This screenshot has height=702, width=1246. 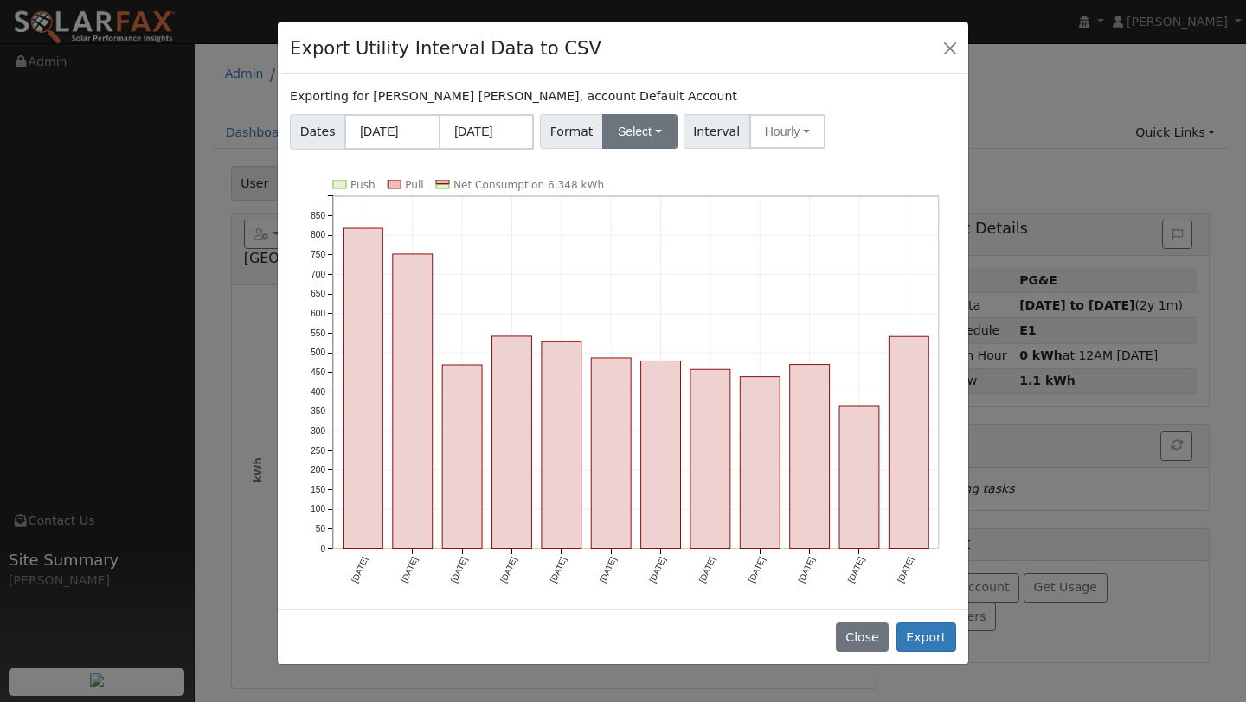 What do you see at coordinates (317, 391) in the screenshot?
I see `text: 400` at bounding box center [317, 391].